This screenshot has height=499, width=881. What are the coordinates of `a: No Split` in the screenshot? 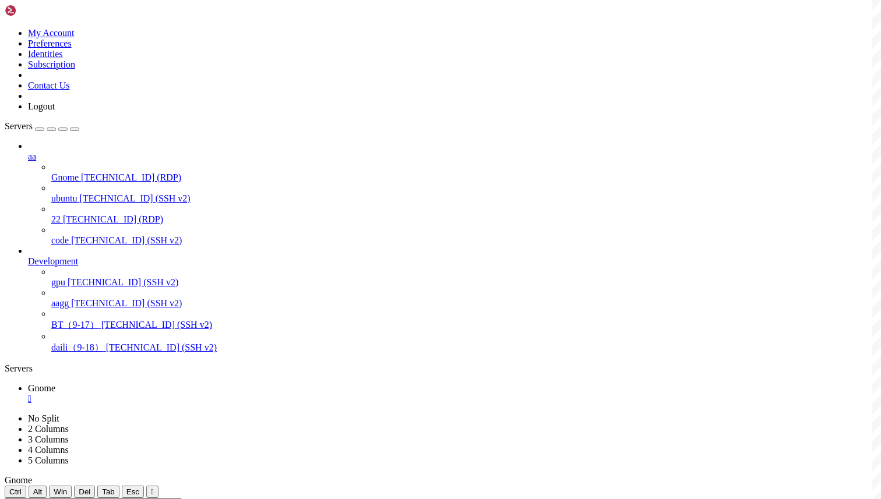 It's located at (44, 418).